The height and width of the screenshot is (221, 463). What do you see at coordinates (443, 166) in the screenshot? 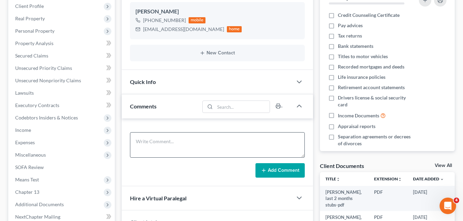
I see `a: View All` at bounding box center [443, 166].